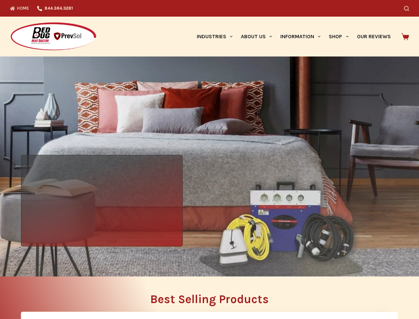 The height and width of the screenshot is (319, 419). What do you see at coordinates (301, 37) in the screenshot?
I see `a: Information` at bounding box center [301, 37].